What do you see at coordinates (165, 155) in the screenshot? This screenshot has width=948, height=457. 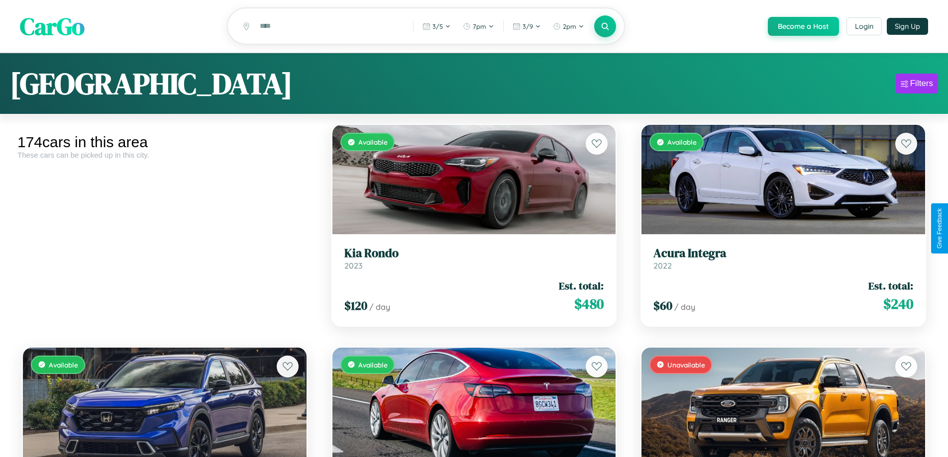 I see `div: These cars can be picked up in this city.` at bounding box center [165, 155].